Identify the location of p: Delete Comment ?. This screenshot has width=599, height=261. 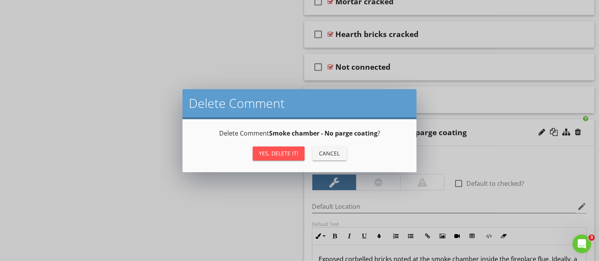
(300, 133).